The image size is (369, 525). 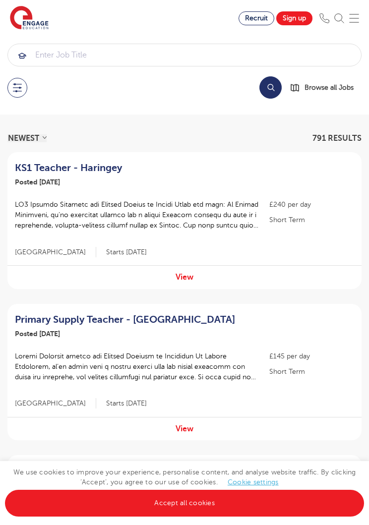 I want to click on img: Search, so click(x=339, y=18).